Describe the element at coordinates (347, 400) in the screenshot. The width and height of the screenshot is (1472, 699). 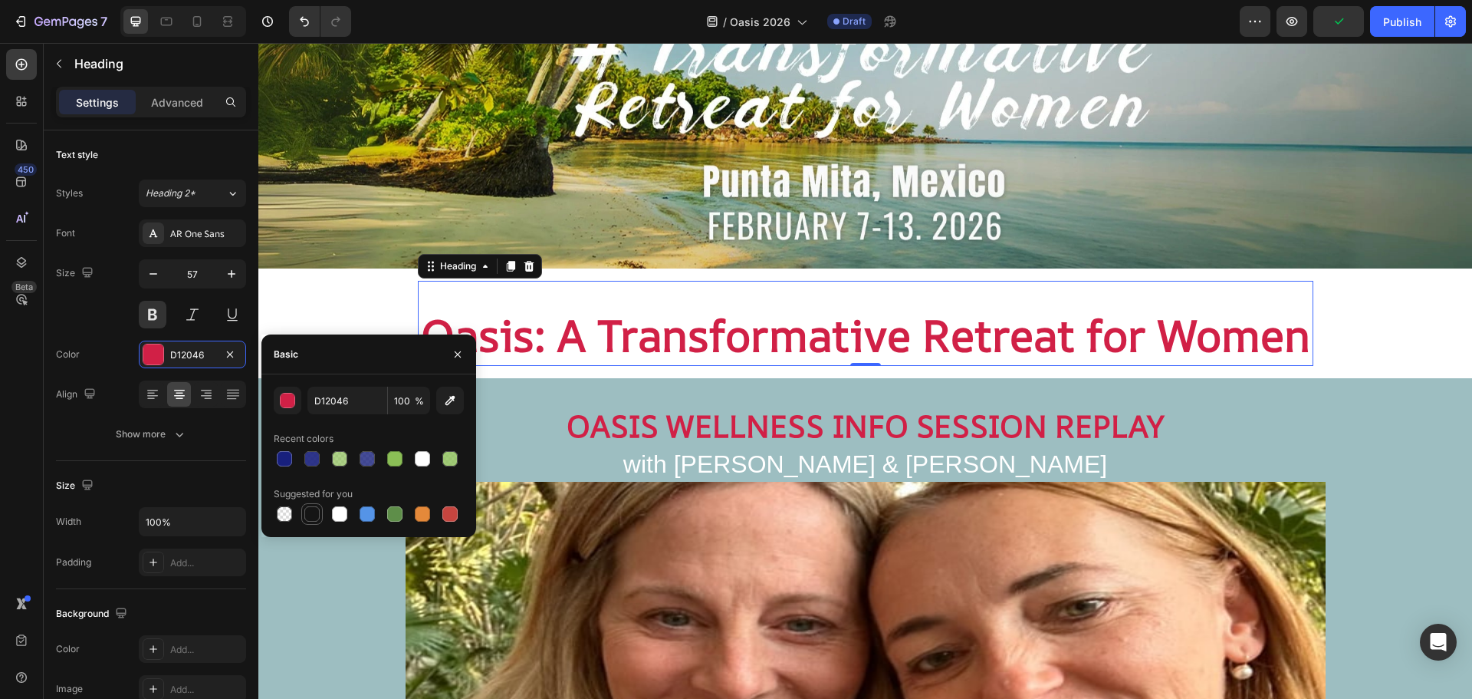
I see `input: Eg: FFFFFF` at that location.